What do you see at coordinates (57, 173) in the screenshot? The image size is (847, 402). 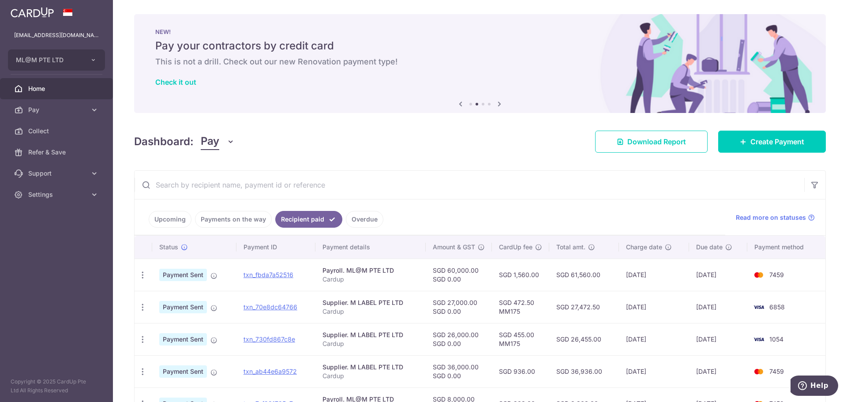 I see `span: Support` at bounding box center [57, 173].